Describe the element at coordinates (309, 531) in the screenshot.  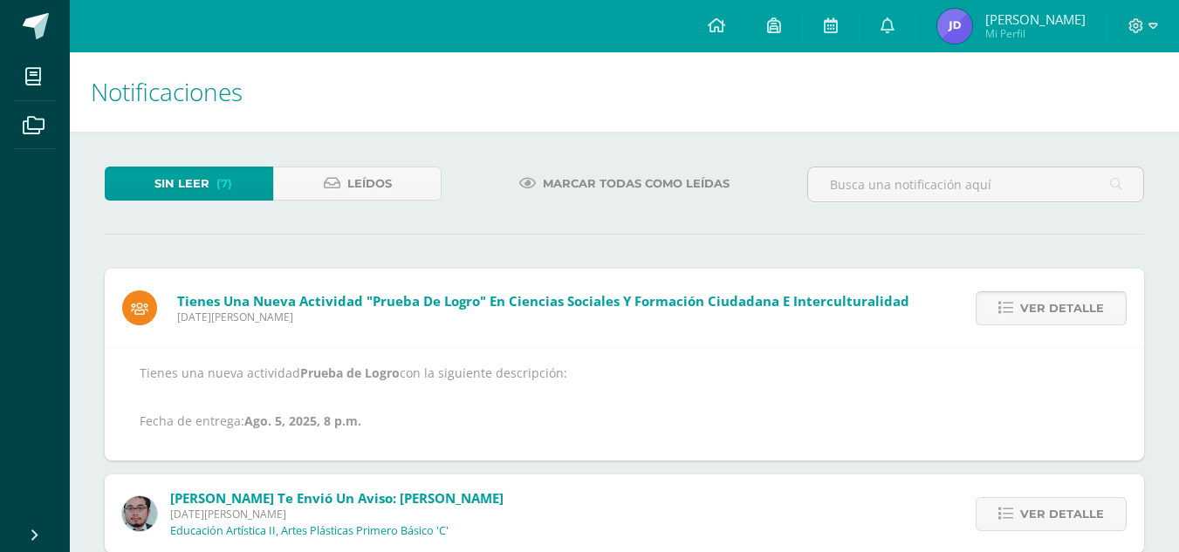
I see `p: Educación Artística II, Artes Plásticas Primero Básico 'C'` at that location.